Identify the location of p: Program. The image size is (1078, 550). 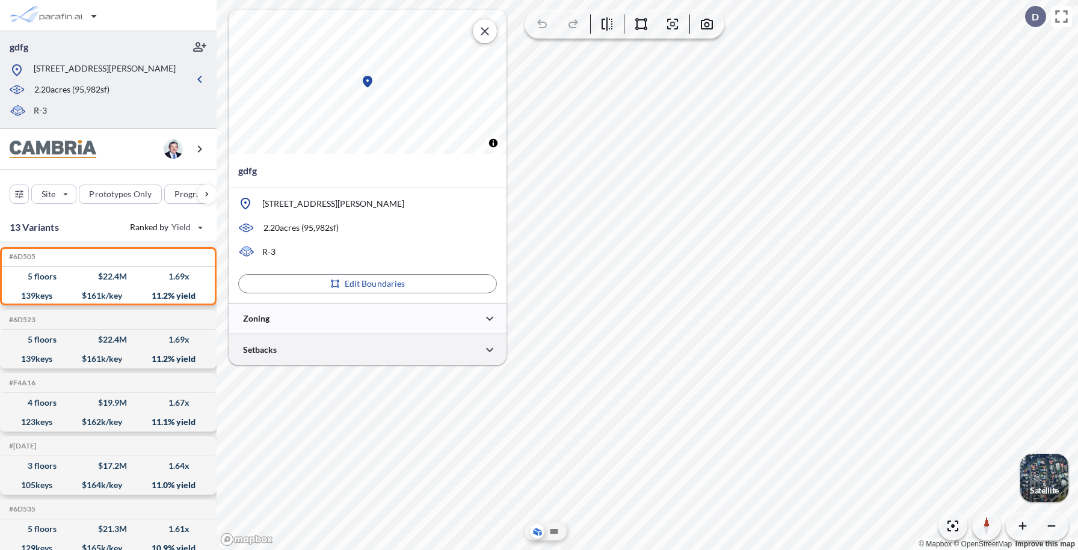
(191, 194).